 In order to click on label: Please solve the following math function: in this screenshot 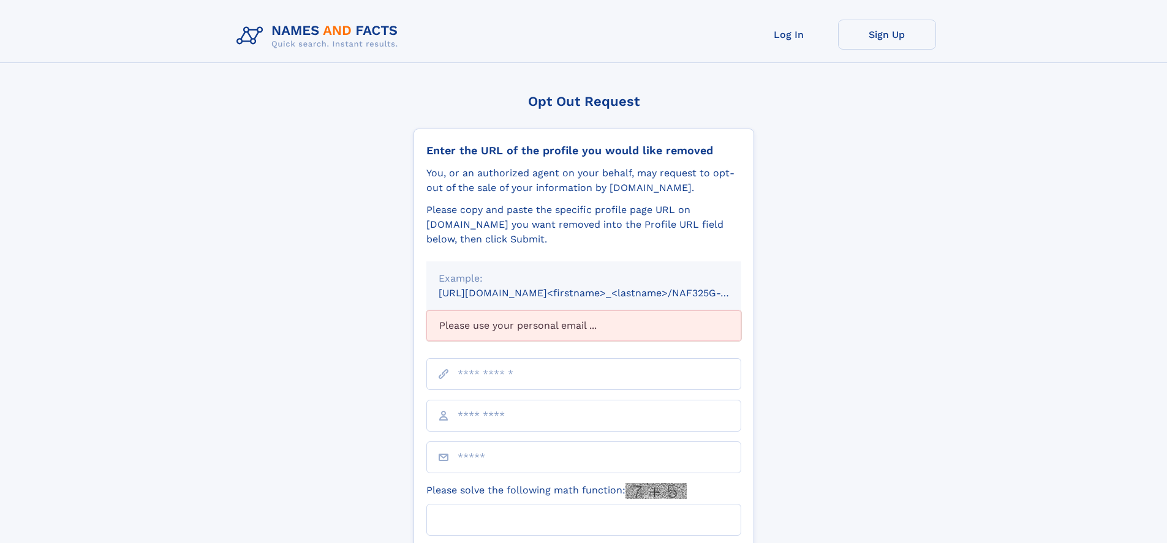, I will do `click(556, 491)`.